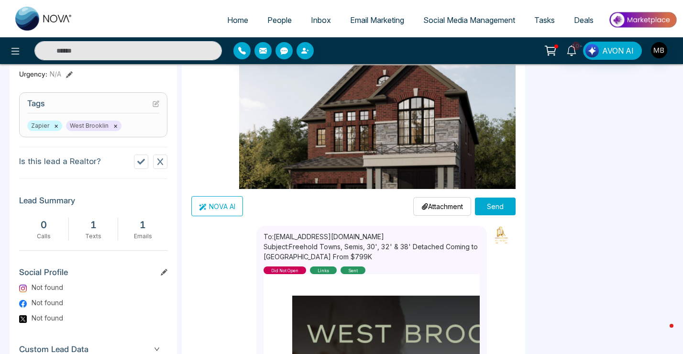 The image size is (683, 354). Describe the element at coordinates (495, 206) in the screenshot. I see `button: Send` at that location.